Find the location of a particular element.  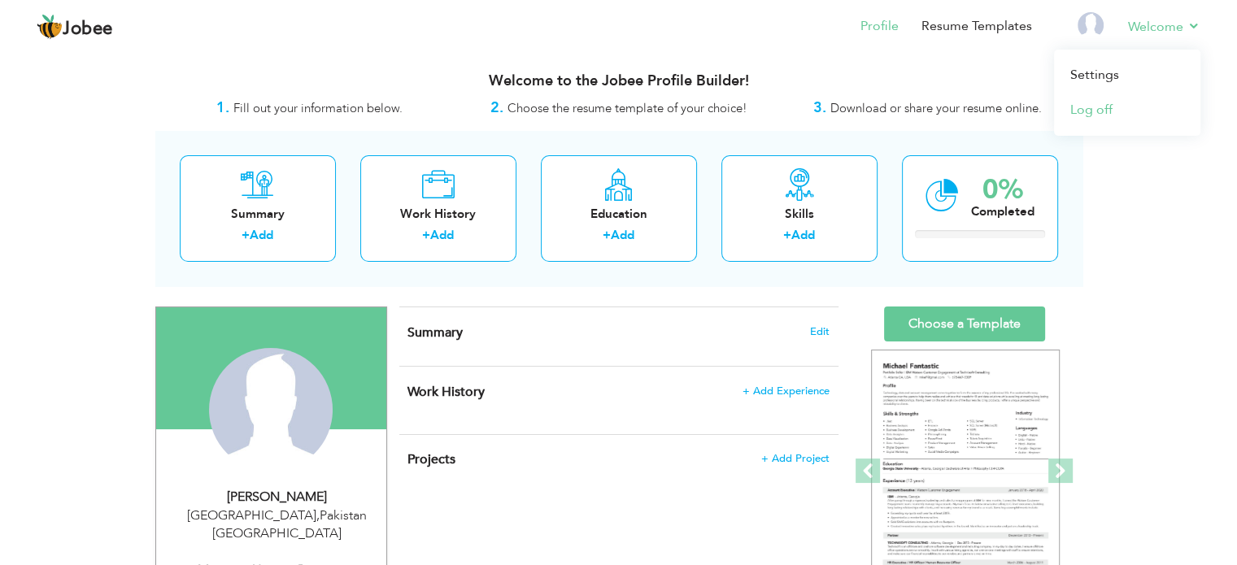

strong: 1. is located at coordinates (223, 107).